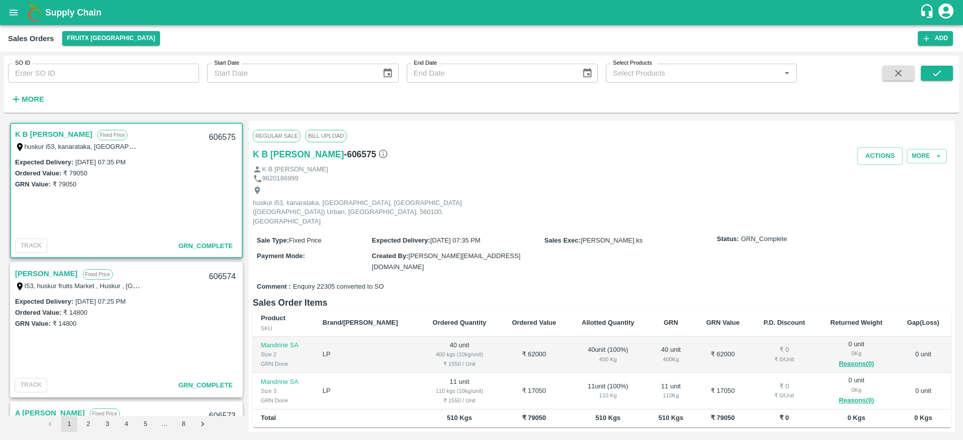  Describe the element at coordinates (857, 364) in the screenshot. I see `button: Reasons(0)` at that location.